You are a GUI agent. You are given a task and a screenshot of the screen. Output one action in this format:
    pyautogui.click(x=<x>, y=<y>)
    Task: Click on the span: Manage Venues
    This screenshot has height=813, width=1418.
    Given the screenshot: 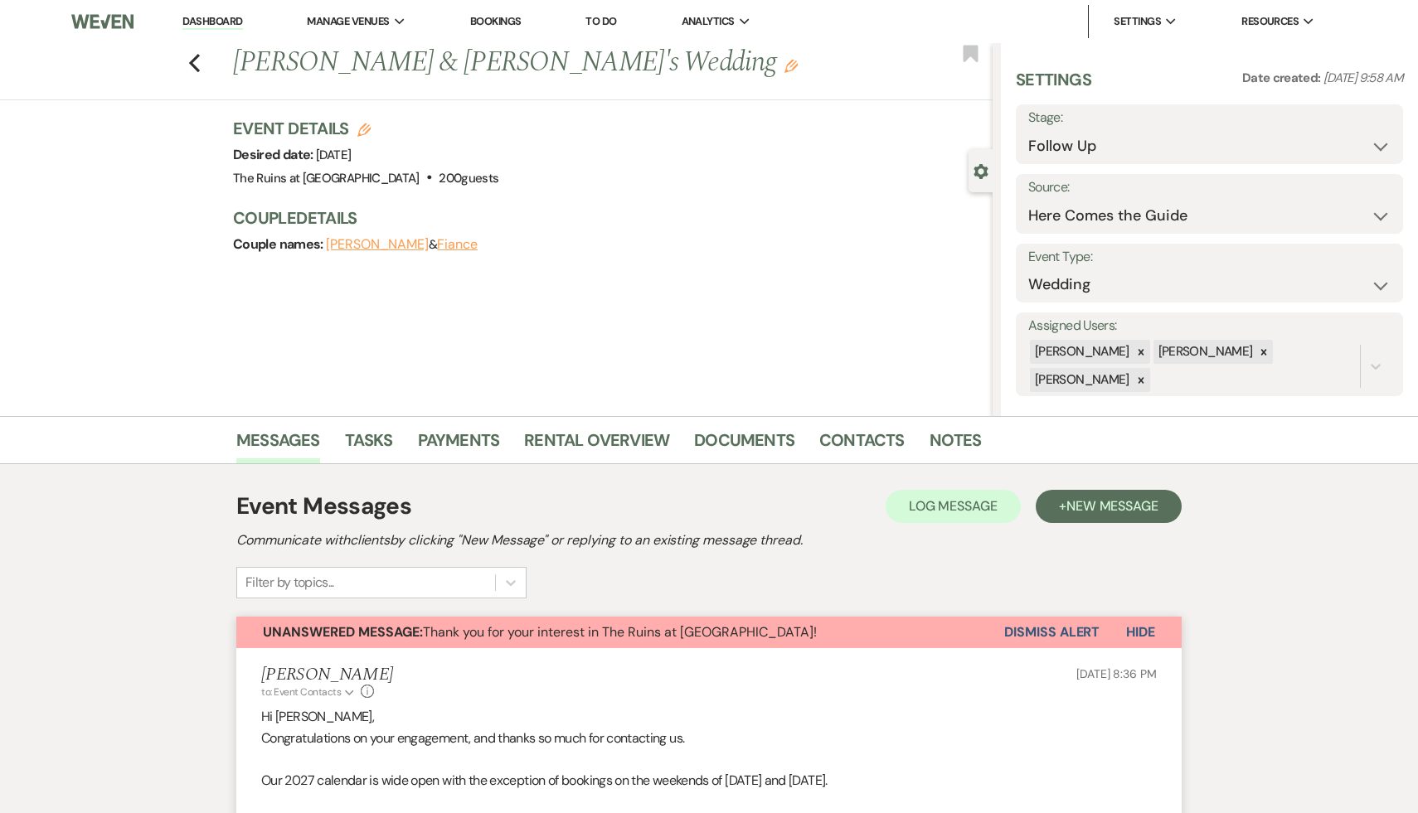 What is the action you would take?
    pyautogui.click(x=347, y=22)
    